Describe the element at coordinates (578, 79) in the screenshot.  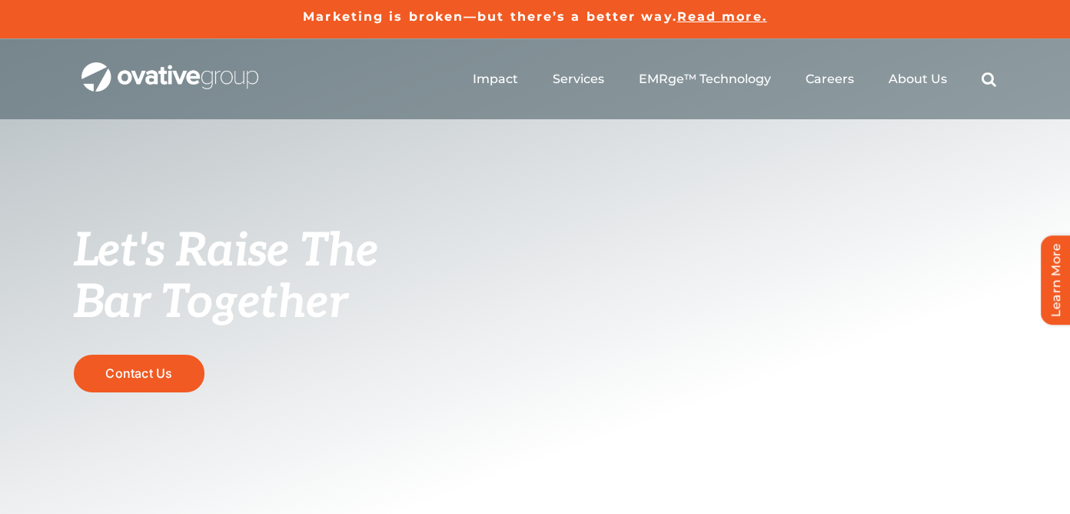
I see `span: Services` at that location.